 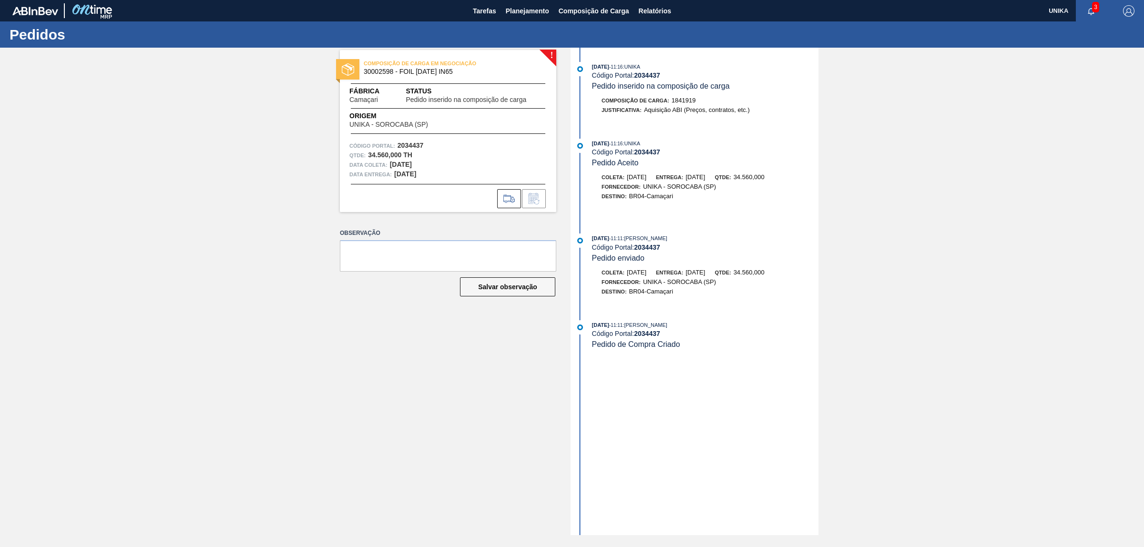 What do you see at coordinates (1091, 11) in the screenshot?
I see `button: Notificações` at bounding box center [1091, 11].